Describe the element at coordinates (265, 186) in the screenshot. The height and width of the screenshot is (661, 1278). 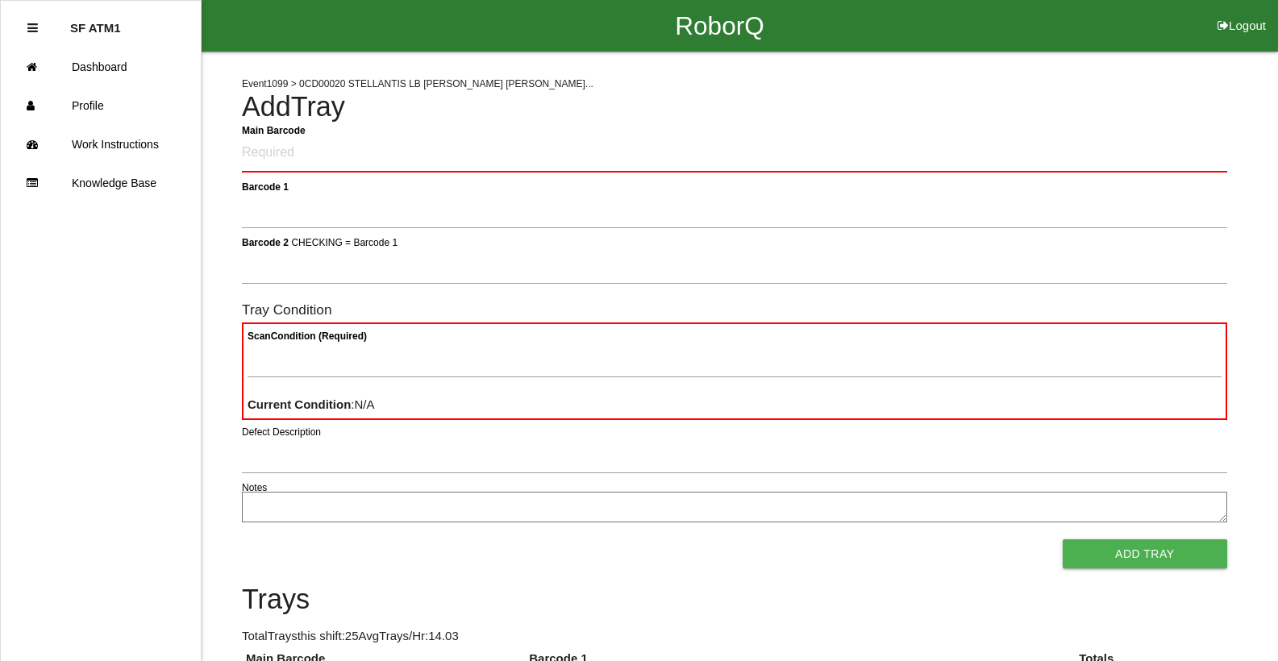
I see `b: Barcode 1` at that location.